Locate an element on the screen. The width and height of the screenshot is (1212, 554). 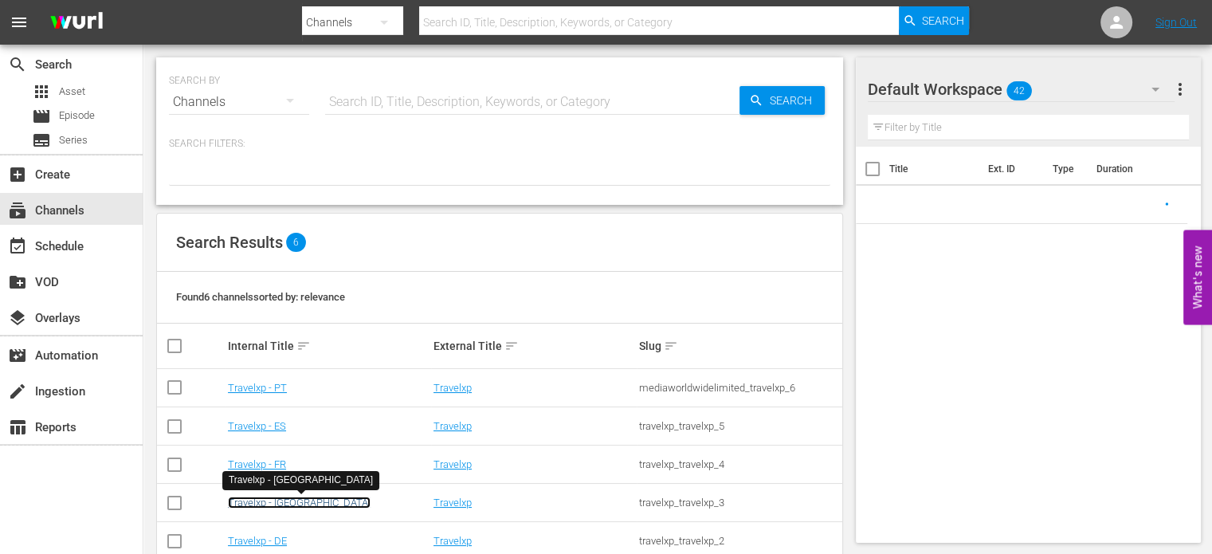
span: 42 is located at coordinates (1019, 91).